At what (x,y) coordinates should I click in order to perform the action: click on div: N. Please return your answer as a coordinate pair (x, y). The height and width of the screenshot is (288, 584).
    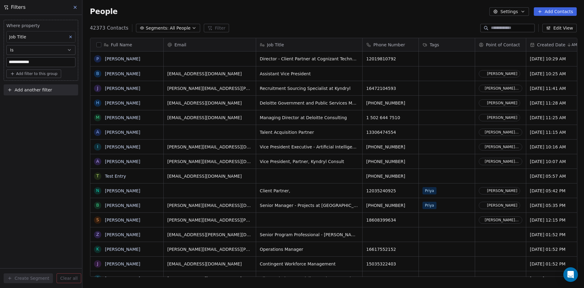
    Looking at the image, I should click on (97, 190).